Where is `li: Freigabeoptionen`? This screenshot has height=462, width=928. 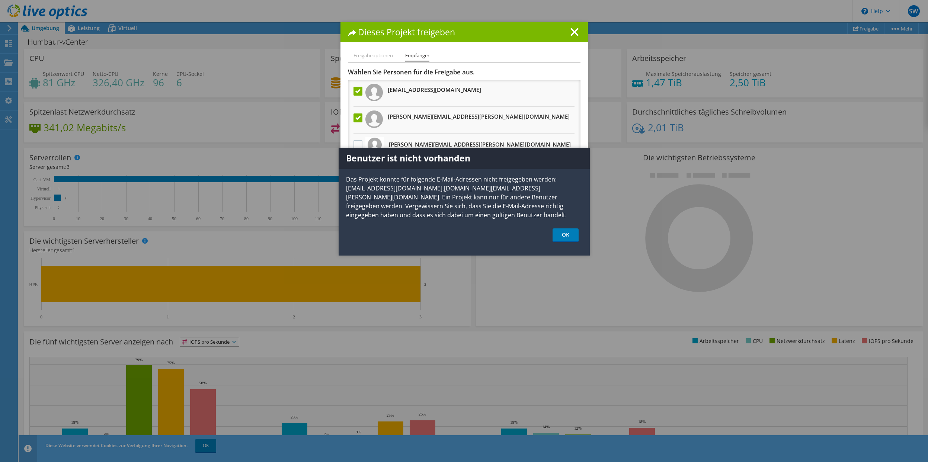
li: Freigabeoptionen is located at coordinates (373, 56).